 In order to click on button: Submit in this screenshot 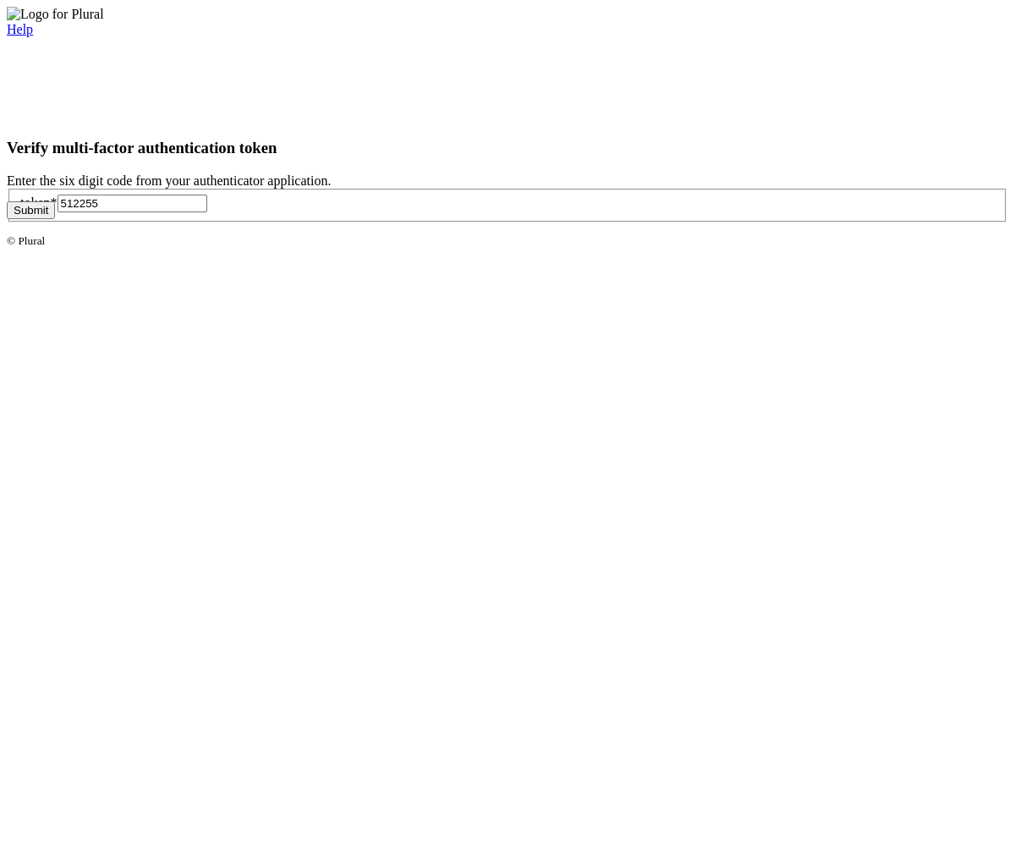, I will do `click(30, 210)`.